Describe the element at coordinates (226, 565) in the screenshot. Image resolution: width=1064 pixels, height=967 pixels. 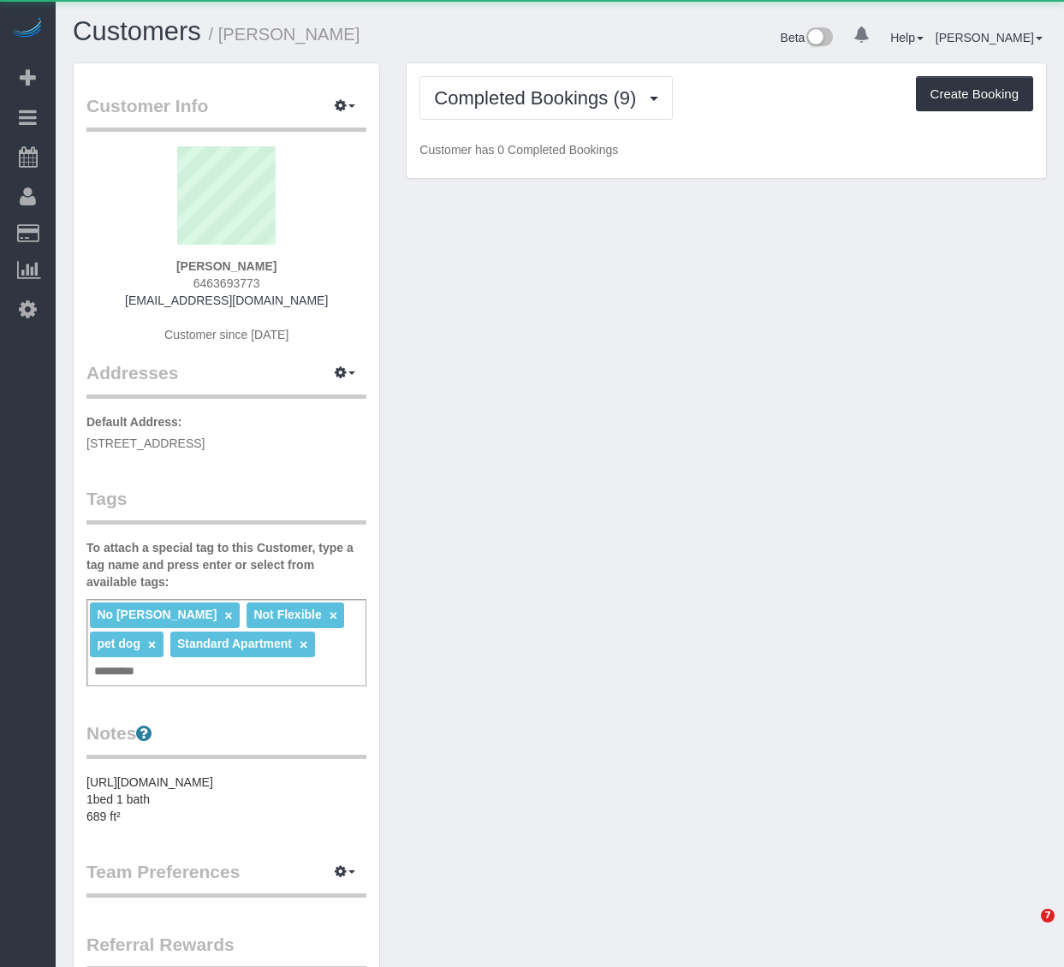
I see `label: To attach a special tag to this Customer, type a tag name and press enter or select from availabl...` at that location.